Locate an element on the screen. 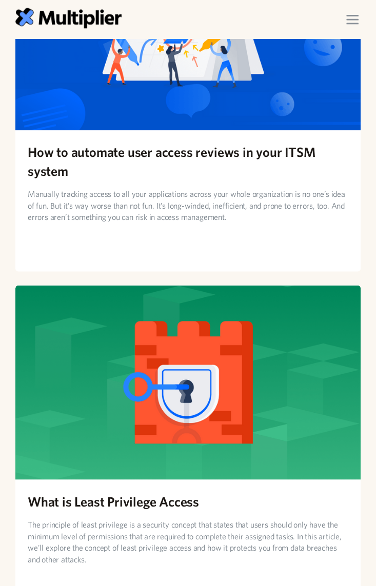 Image resolution: width=376 pixels, height=586 pixels. h2: What is Least Privilege Access is located at coordinates (113, 501).